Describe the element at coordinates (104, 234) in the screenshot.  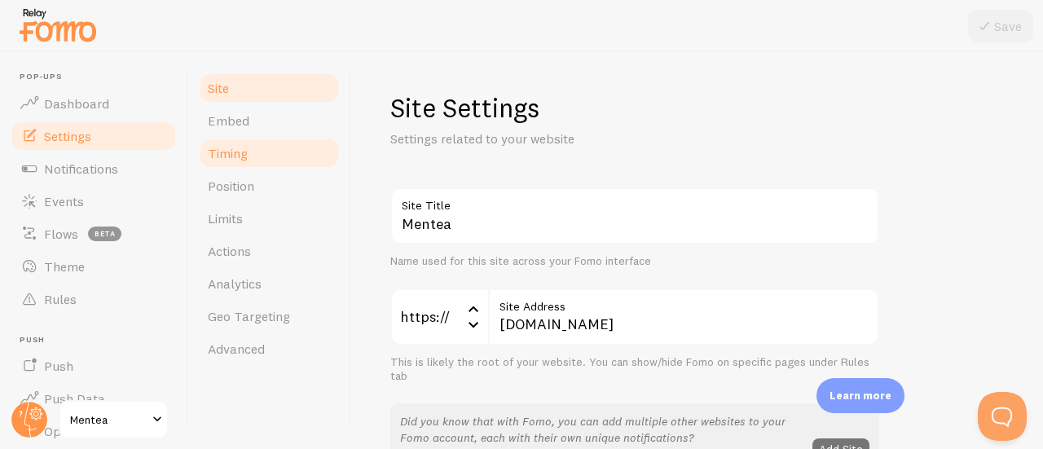
I see `span: beta` at that location.